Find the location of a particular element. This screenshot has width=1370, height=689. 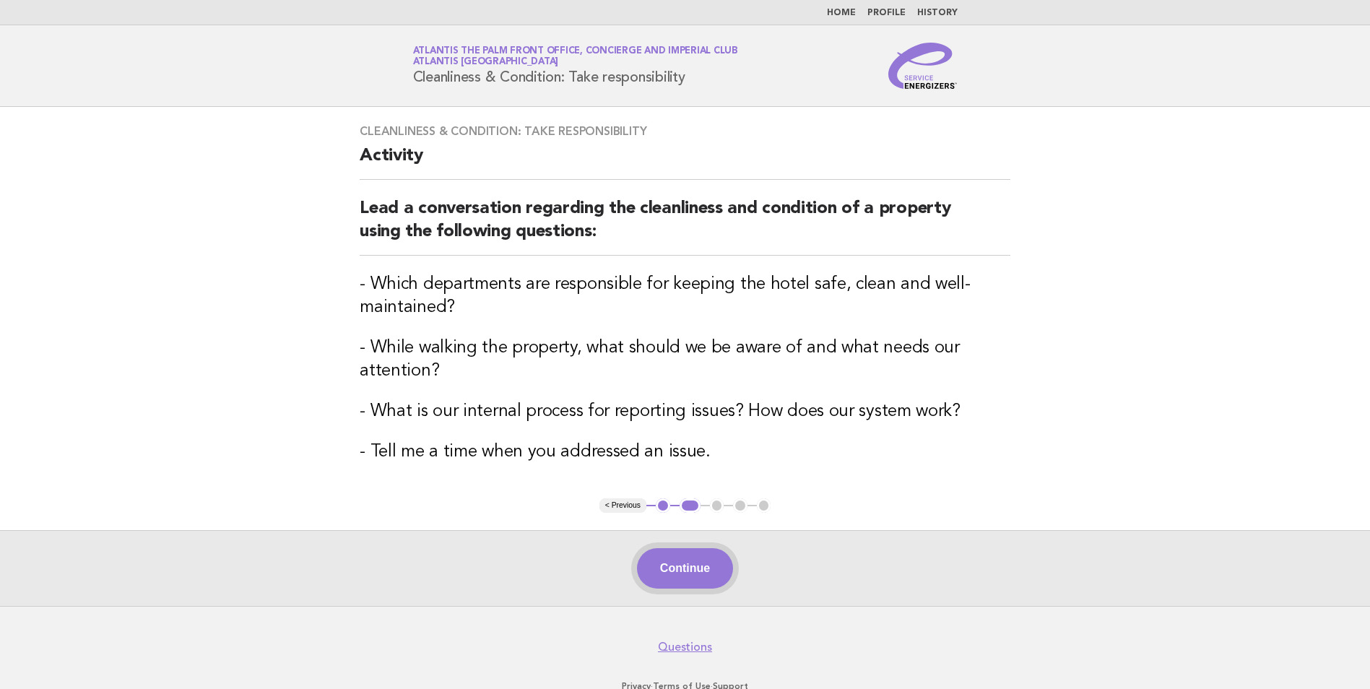

a: Home is located at coordinates (841, 13).